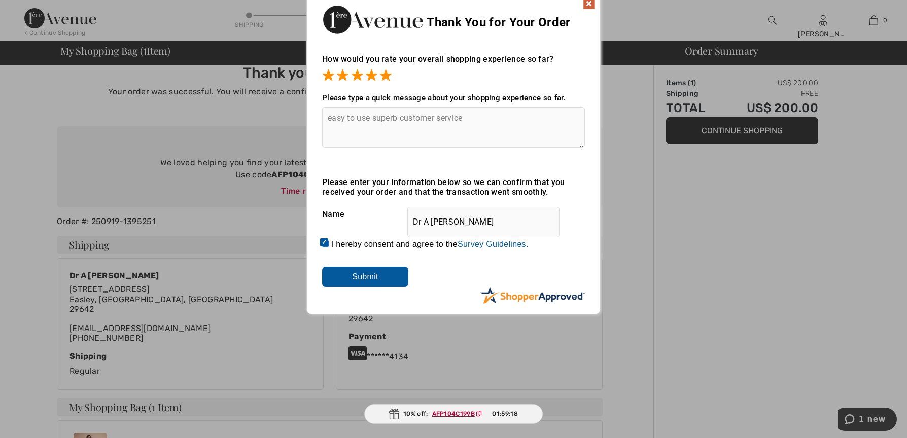  What do you see at coordinates (454, 414) in the screenshot?
I see `ins: AFP104C199B` at bounding box center [454, 414].